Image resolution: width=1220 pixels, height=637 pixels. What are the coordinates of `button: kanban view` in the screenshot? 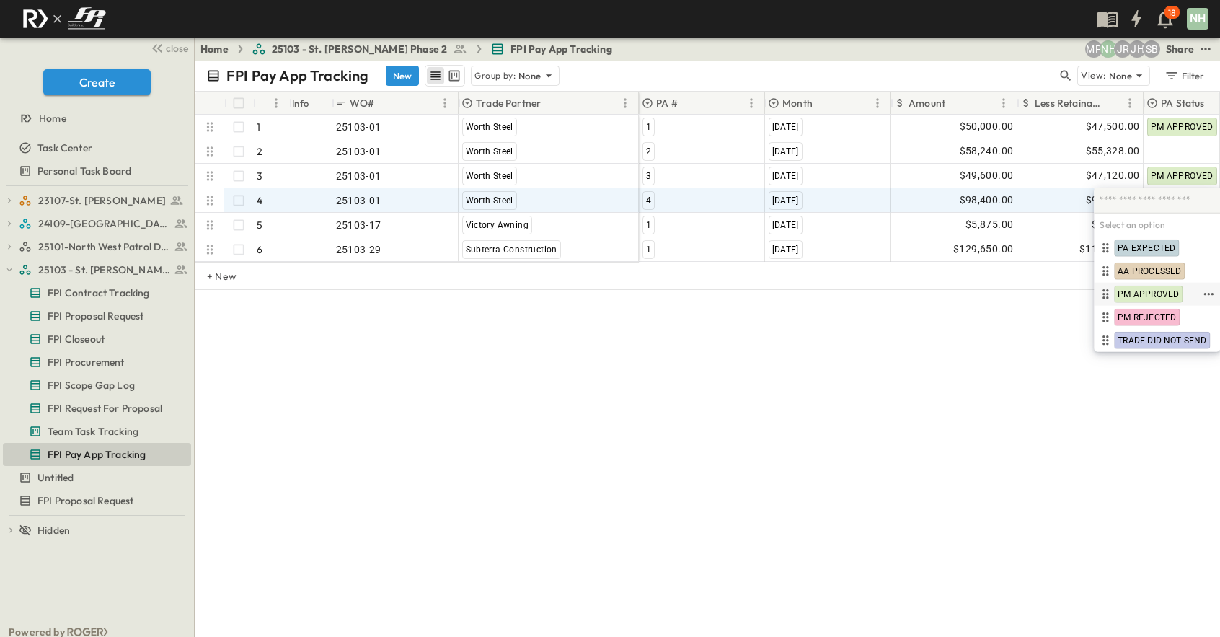 It's located at (453, 76).